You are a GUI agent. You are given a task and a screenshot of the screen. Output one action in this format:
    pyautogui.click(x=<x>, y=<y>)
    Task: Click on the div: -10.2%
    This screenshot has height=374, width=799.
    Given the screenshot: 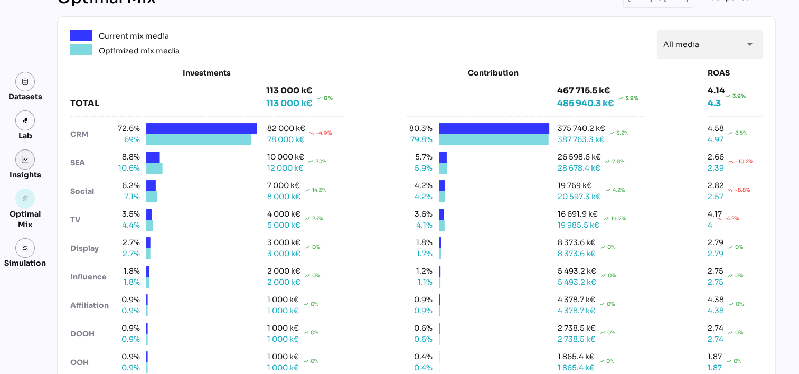 What is the action you would take?
    pyautogui.click(x=744, y=161)
    